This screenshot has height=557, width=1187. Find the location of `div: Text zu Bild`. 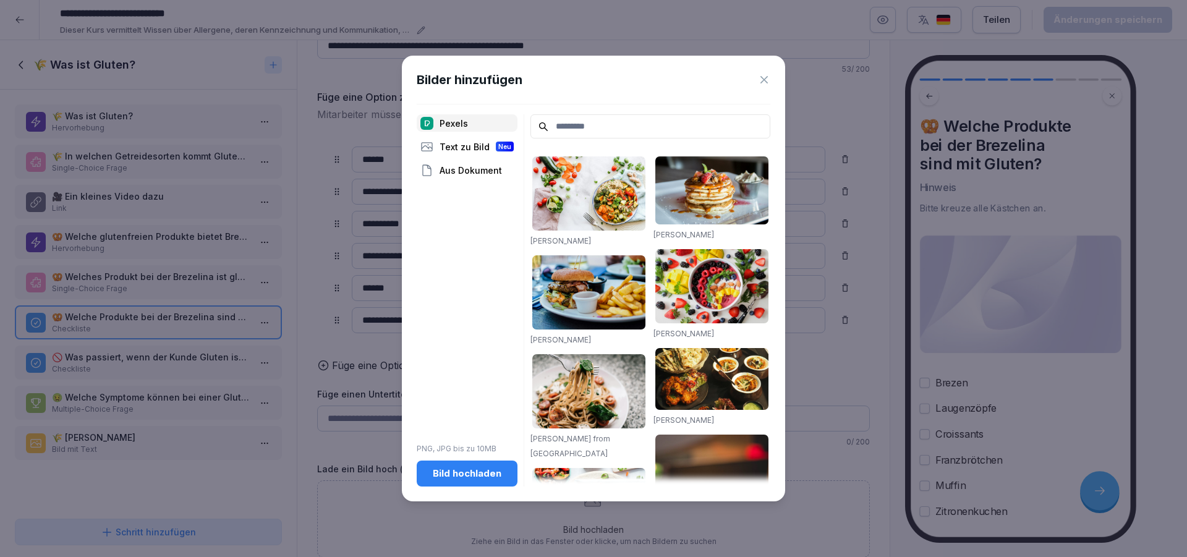

div: Text zu Bild is located at coordinates (467, 147).